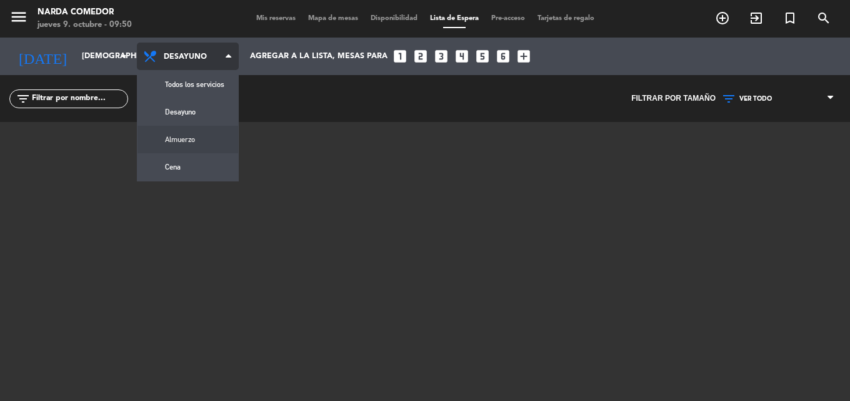 The width and height of the screenshot is (850, 401). Describe the element at coordinates (188, 139) in the screenshot. I see `a: Almuerzo` at that location.